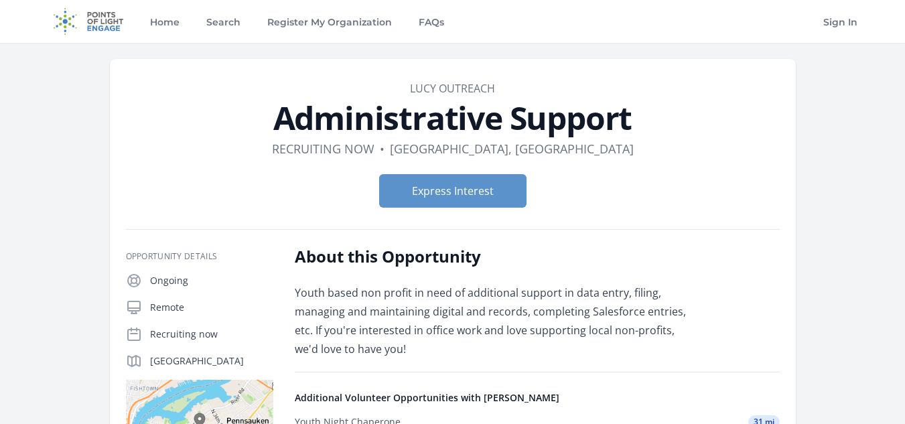  What do you see at coordinates (453, 118) in the screenshot?
I see `h1: Administrative Support` at bounding box center [453, 118].